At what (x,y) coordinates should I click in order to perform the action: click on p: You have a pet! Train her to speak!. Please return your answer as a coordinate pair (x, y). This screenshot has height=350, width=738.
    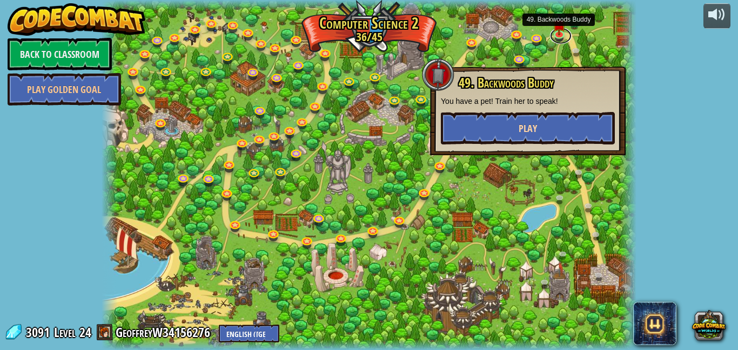
    Looking at the image, I should click on (528, 101).